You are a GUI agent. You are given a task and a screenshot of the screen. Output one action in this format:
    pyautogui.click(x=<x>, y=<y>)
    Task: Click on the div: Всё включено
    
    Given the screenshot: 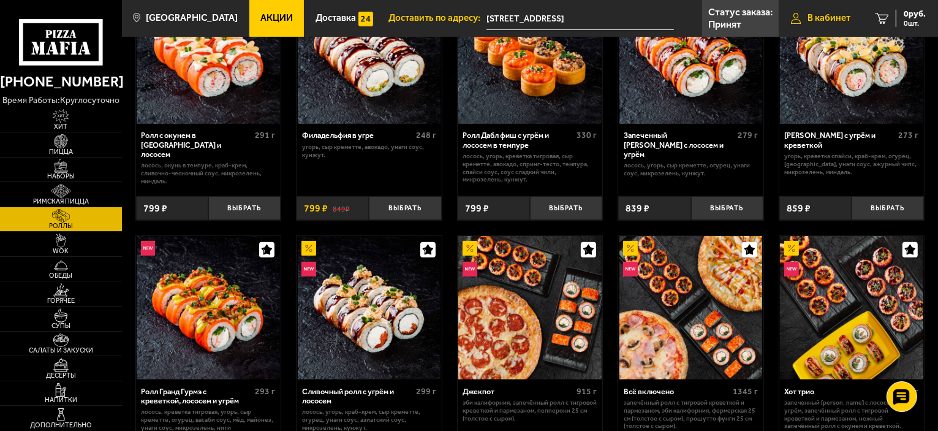 What is the action you would take?
    pyautogui.click(x=676, y=391)
    